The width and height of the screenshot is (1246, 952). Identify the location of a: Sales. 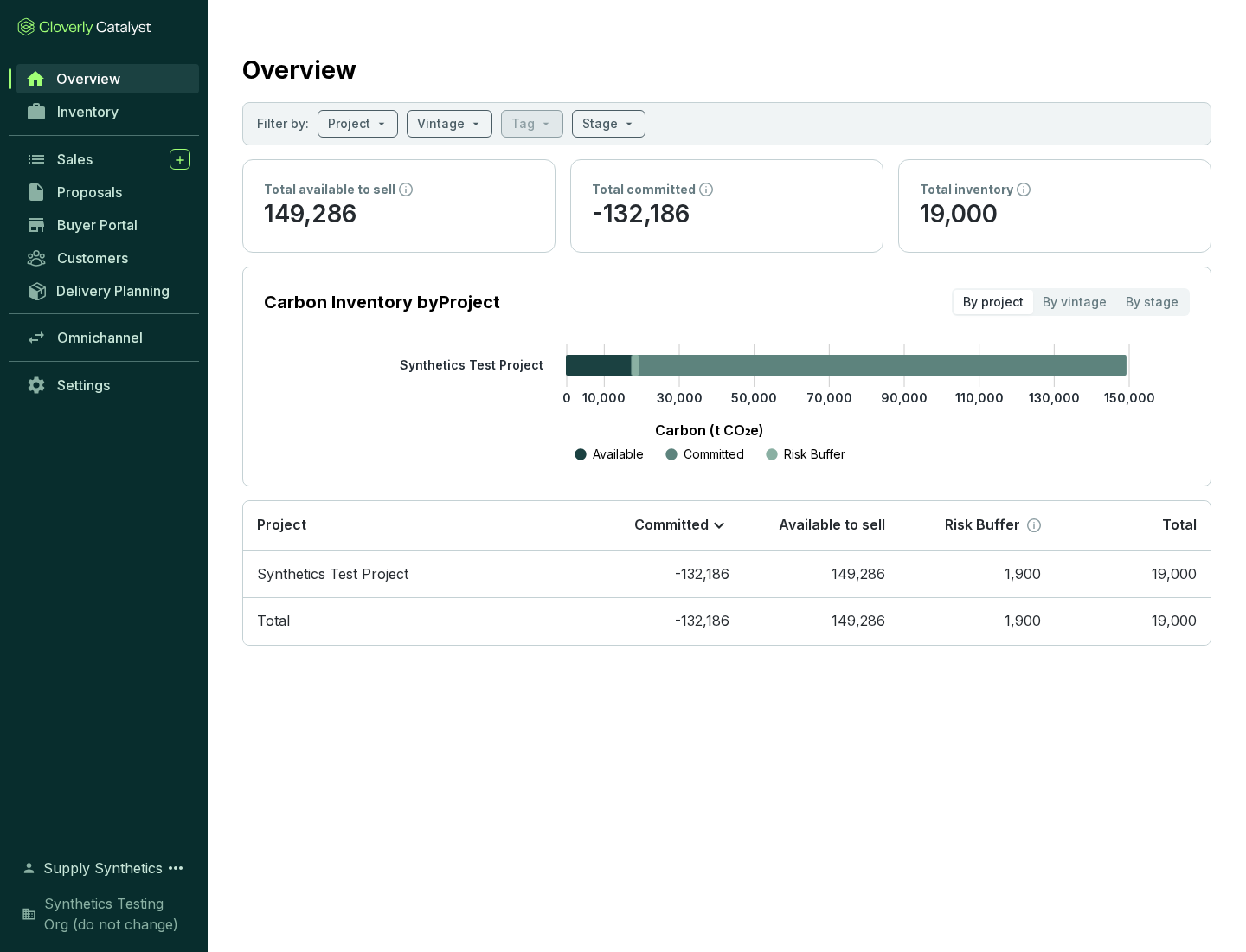
(108, 159).